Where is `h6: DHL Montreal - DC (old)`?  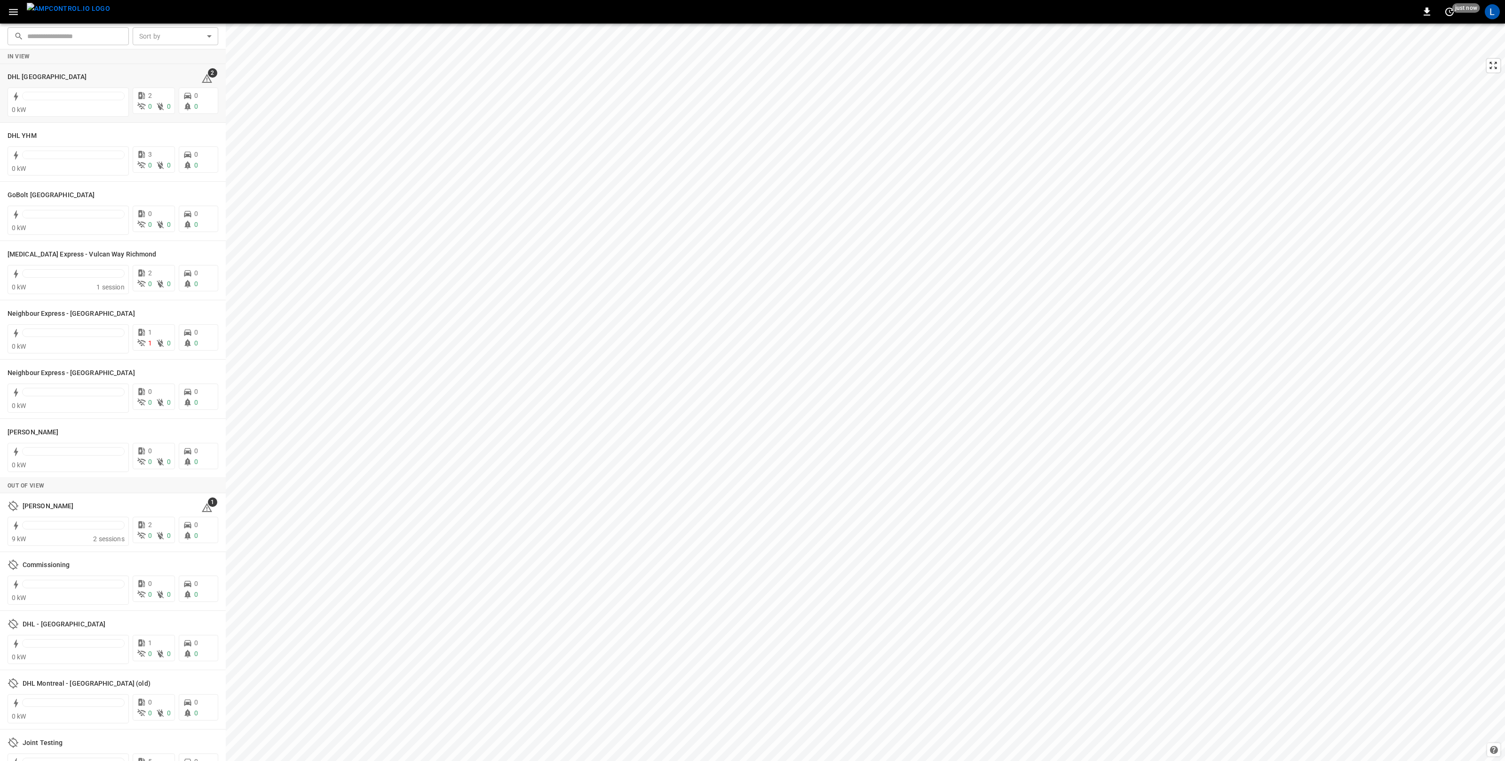
h6: DHL Montreal - DC (old) is located at coordinates (87, 684).